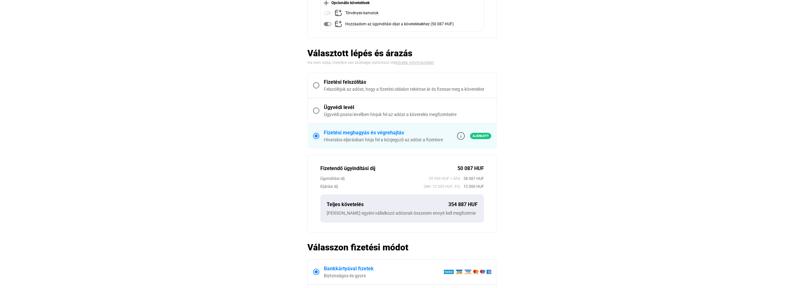 The width and height of the screenshot is (804, 288). What do you see at coordinates (467, 272) in the screenshot?
I see `img: barion` at bounding box center [467, 272].